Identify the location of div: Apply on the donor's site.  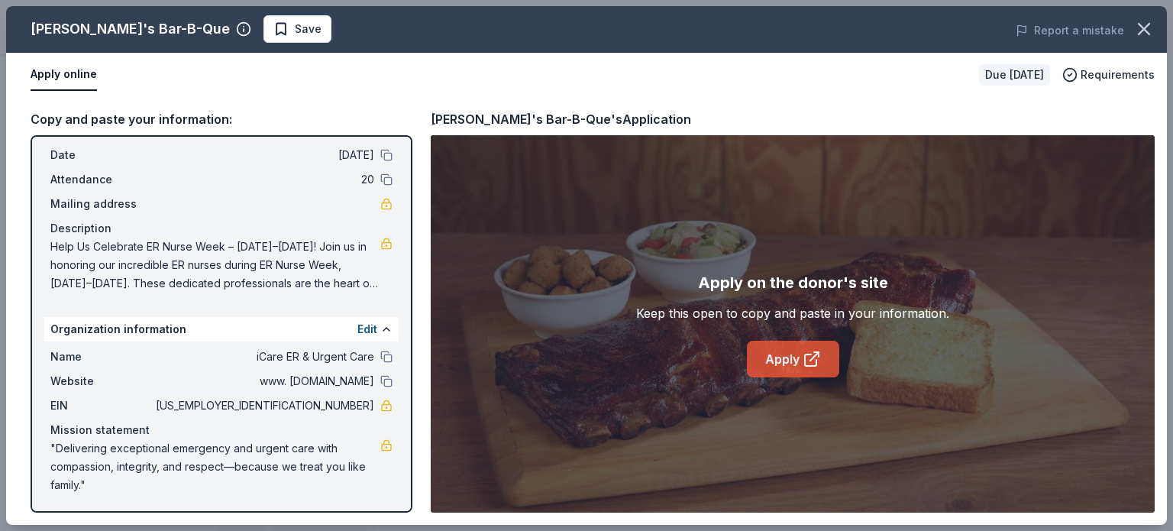
(793, 283).